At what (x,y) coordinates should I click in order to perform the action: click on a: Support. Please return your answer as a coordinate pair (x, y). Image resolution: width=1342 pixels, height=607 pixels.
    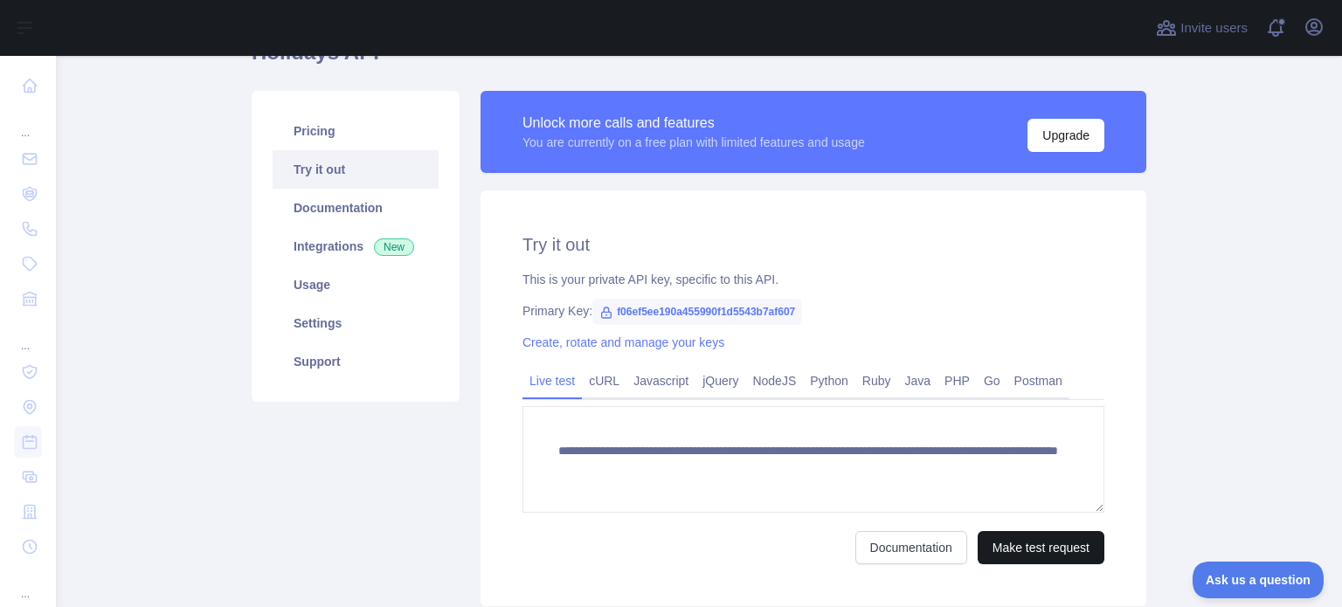
    Looking at the image, I should click on (356, 362).